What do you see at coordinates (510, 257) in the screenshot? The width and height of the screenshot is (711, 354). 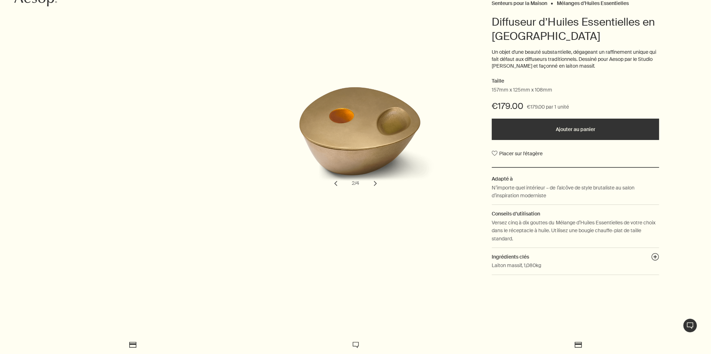 I see `span: Ingrédients clés` at bounding box center [510, 257].